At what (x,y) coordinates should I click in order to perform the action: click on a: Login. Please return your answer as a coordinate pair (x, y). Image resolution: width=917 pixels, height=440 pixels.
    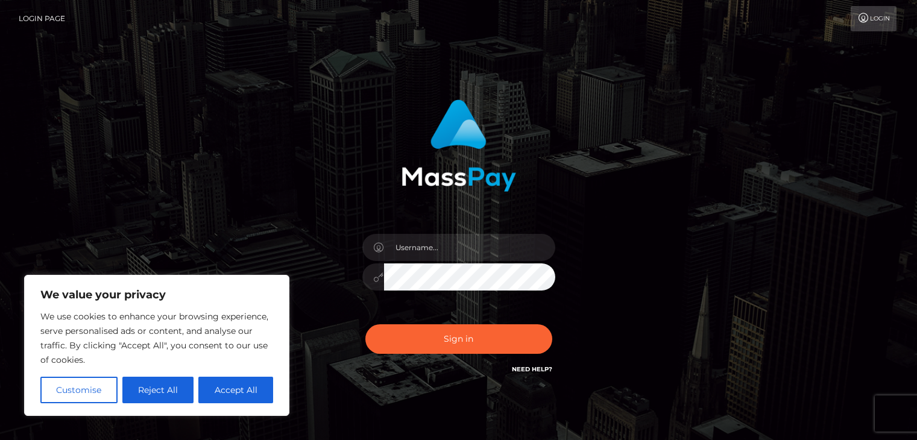
    Looking at the image, I should click on (874, 19).